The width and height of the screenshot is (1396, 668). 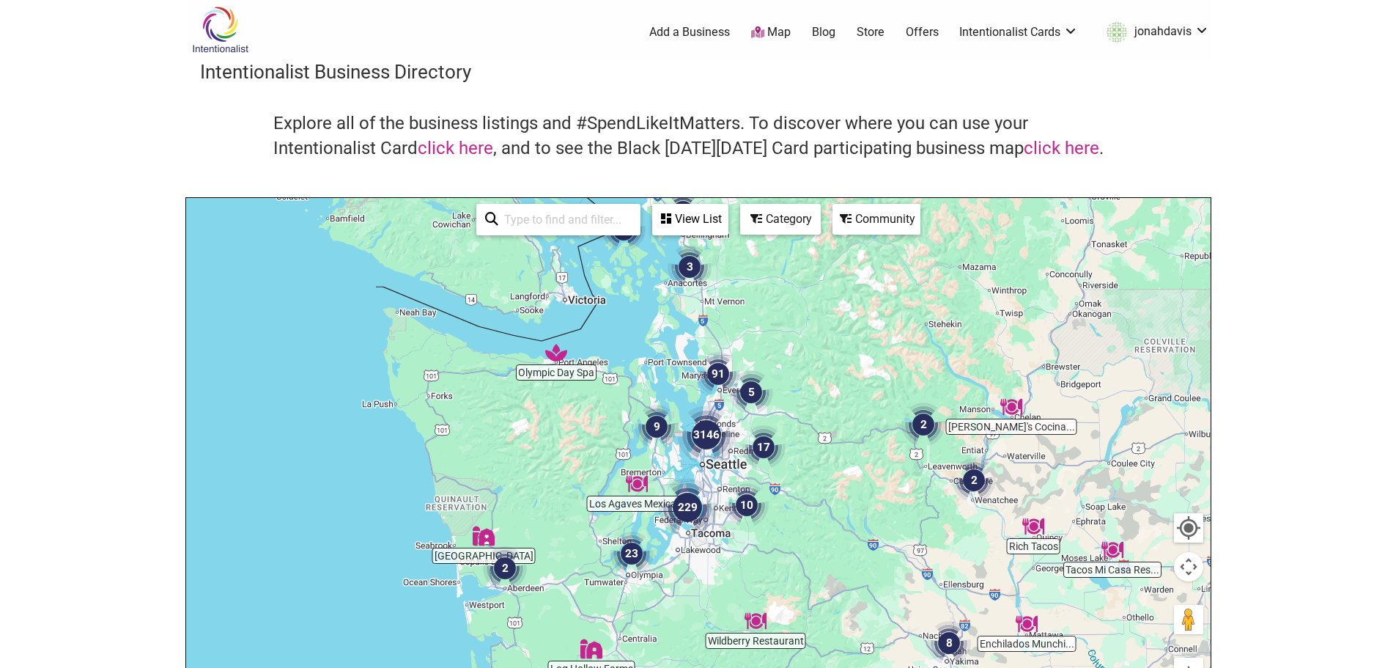 What do you see at coordinates (632, 553) in the screenshot?
I see `div: 23` at bounding box center [632, 553].